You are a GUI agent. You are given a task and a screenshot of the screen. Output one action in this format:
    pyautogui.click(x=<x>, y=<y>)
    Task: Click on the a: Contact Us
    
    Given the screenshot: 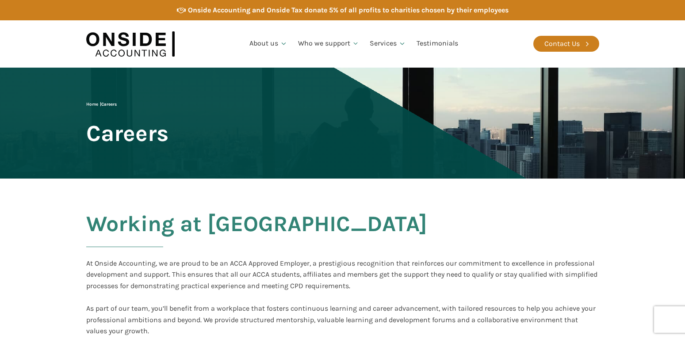 What is the action you would take?
    pyautogui.click(x=566, y=44)
    